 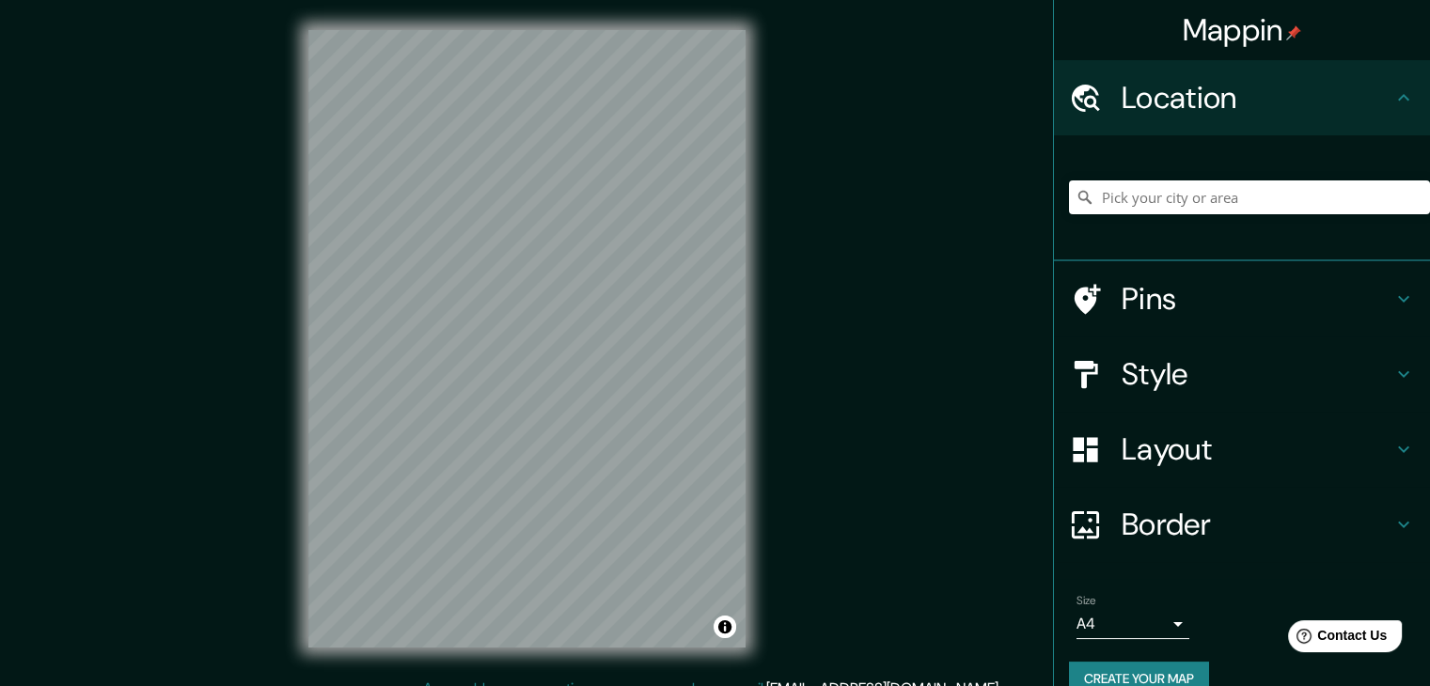 What do you see at coordinates (1257, 449) in the screenshot?
I see `h4: Layout` at bounding box center [1257, 449].